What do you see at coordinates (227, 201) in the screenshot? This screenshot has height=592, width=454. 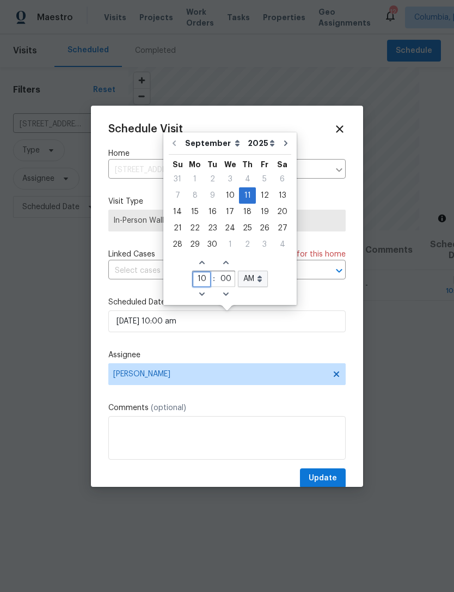 I see `label: Visit Type` at bounding box center [227, 201].